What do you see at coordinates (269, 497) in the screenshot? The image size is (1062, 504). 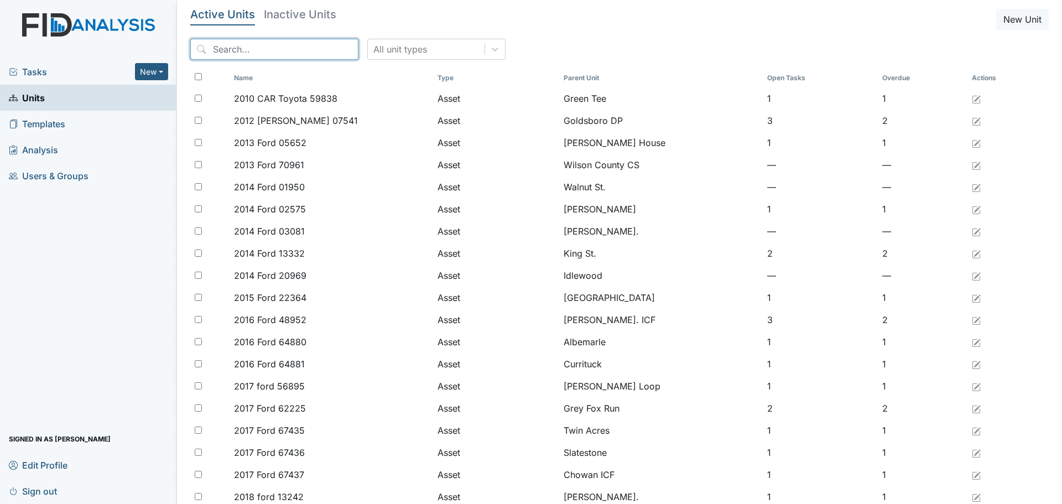 I see `span: 2018 ford 13242` at bounding box center [269, 497].